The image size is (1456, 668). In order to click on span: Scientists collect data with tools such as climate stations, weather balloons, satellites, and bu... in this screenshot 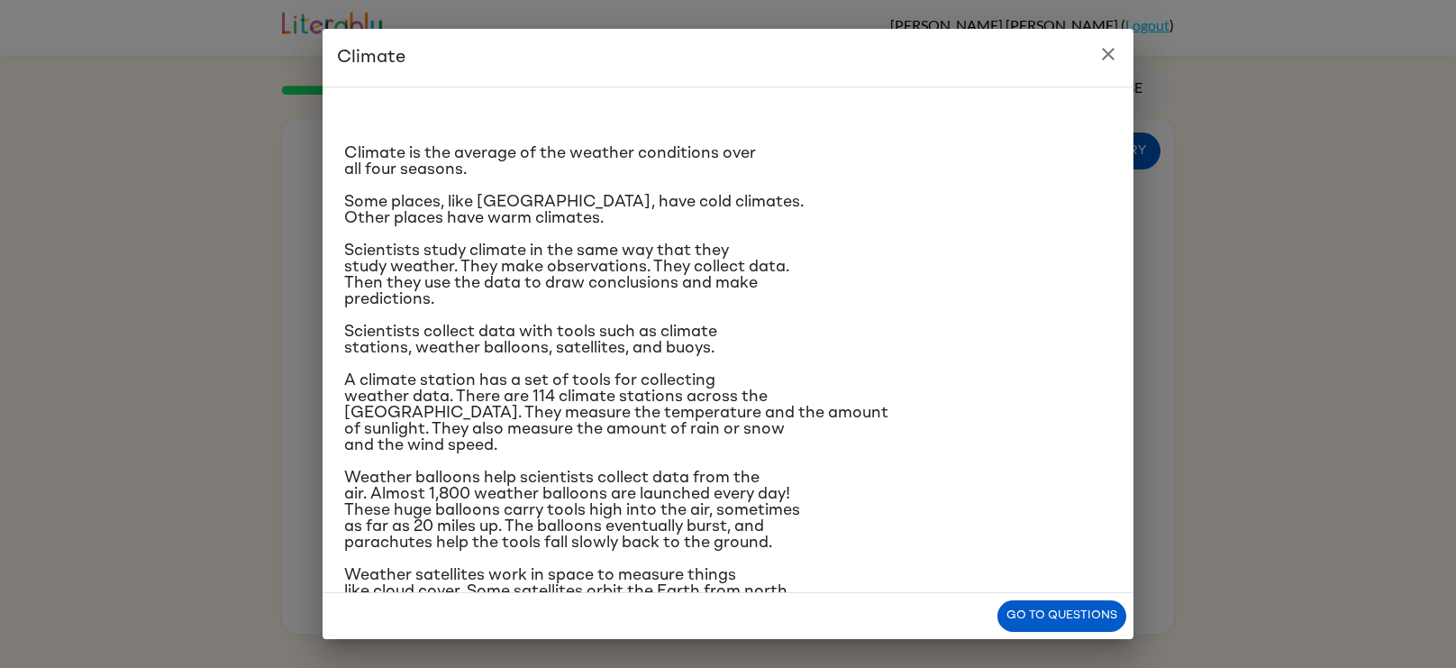, I will do `click(531, 340)`.